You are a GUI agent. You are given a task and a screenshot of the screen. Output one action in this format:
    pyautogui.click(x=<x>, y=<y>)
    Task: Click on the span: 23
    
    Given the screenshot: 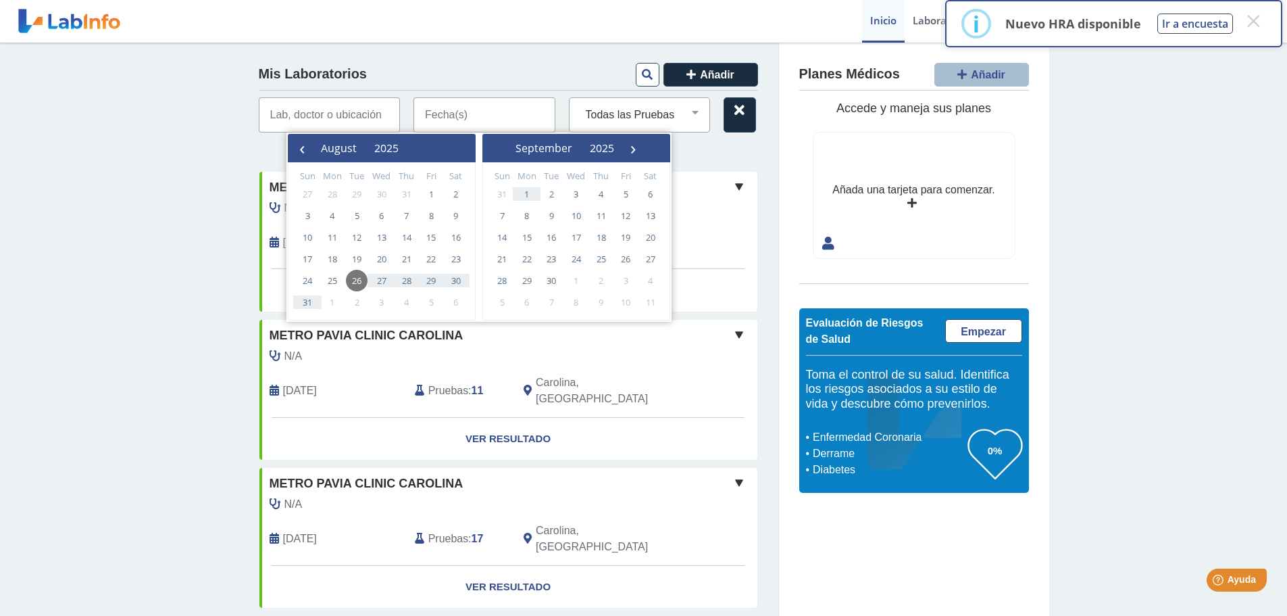 What is the action you would take?
    pyautogui.click(x=456, y=259)
    